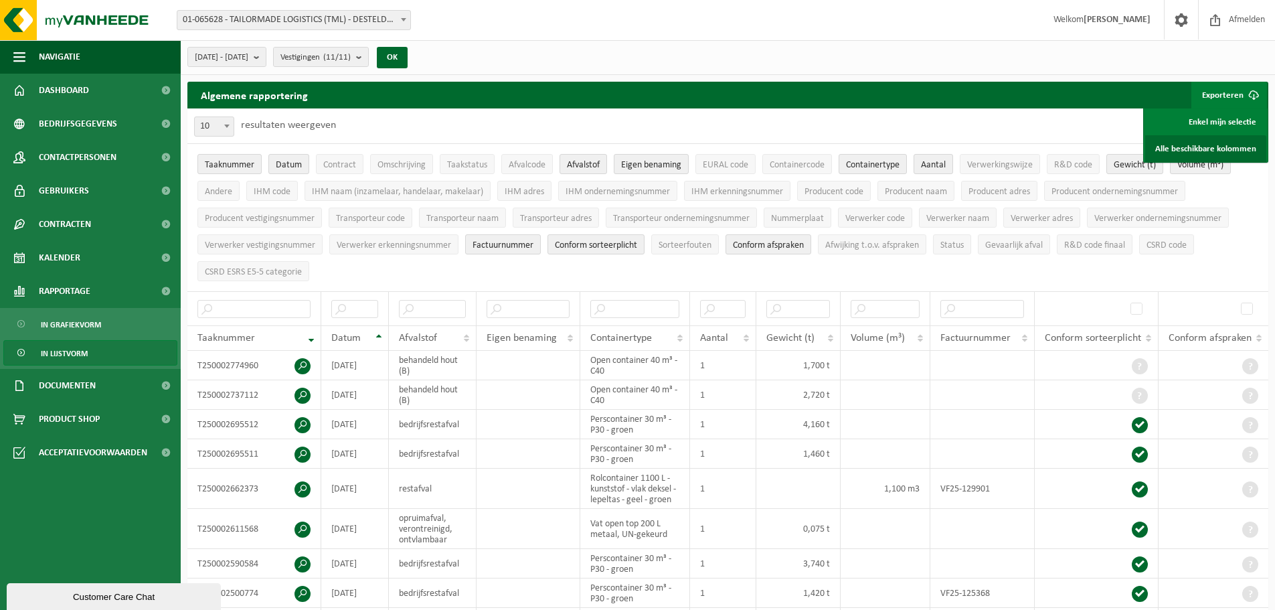 This screenshot has height=610, width=1275. I want to click on span: 10, so click(214, 126).